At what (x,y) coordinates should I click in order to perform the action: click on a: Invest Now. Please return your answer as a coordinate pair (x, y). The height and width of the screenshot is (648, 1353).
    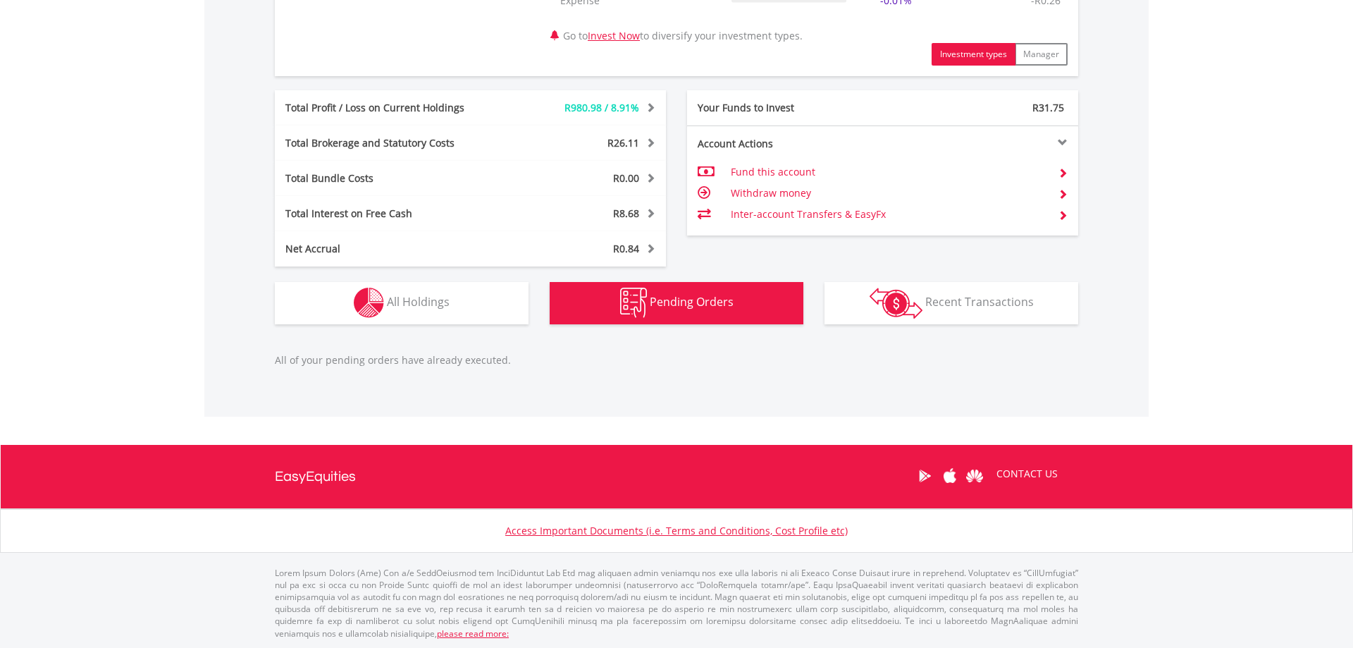
    Looking at the image, I should click on (614, 35).